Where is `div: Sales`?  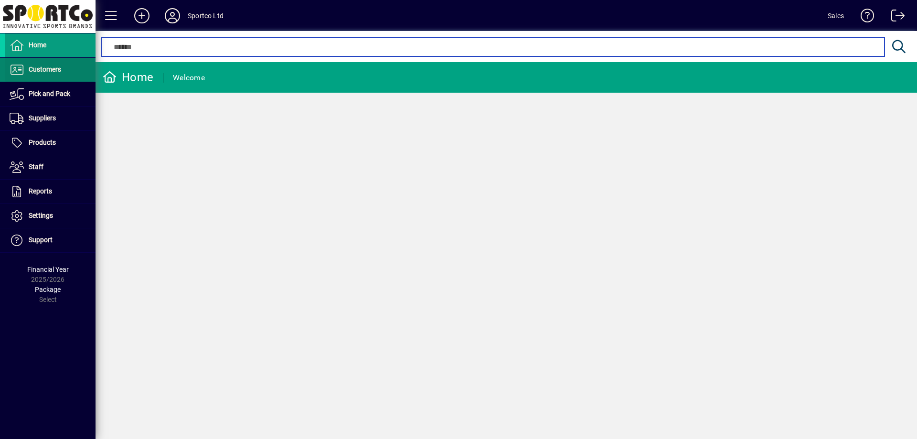
div: Sales is located at coordinates (835, 16).